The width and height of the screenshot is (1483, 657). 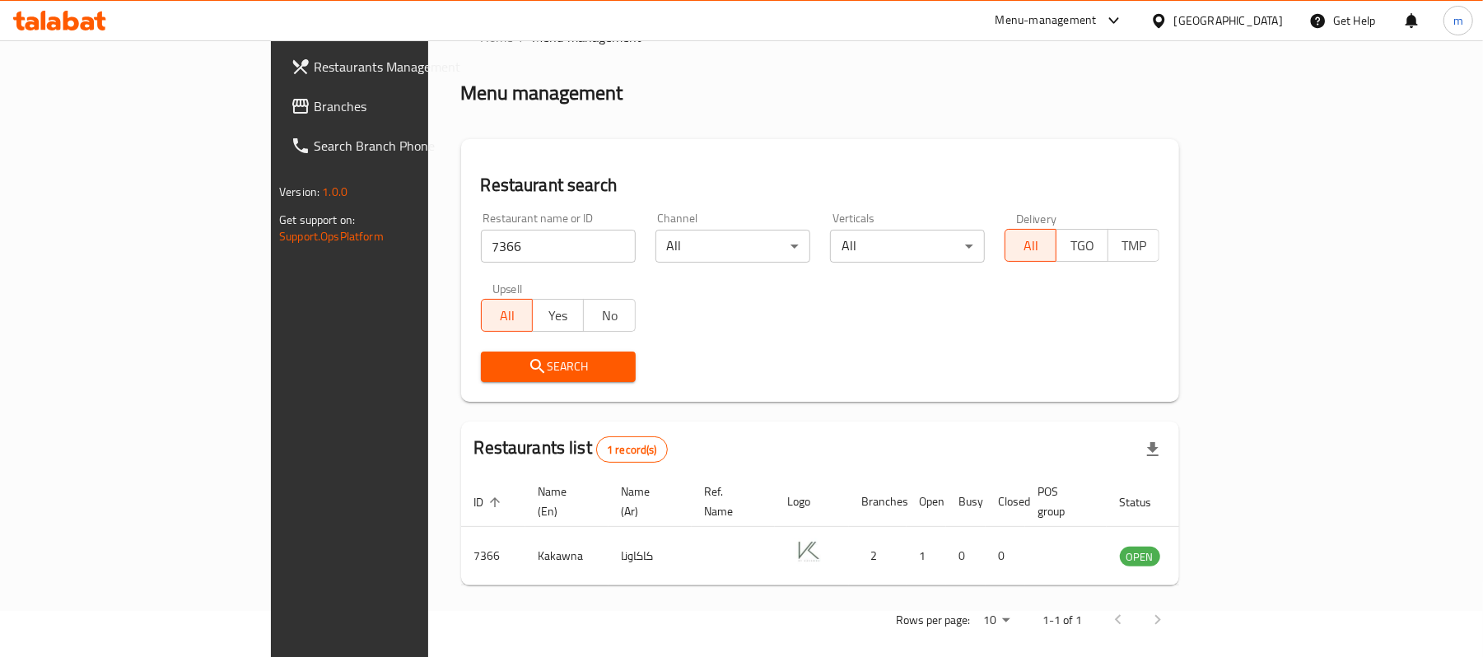 What do you see at coordinates (490, 502) in the screenshot?
I see `span: ID` at bounding box center [490, 502].